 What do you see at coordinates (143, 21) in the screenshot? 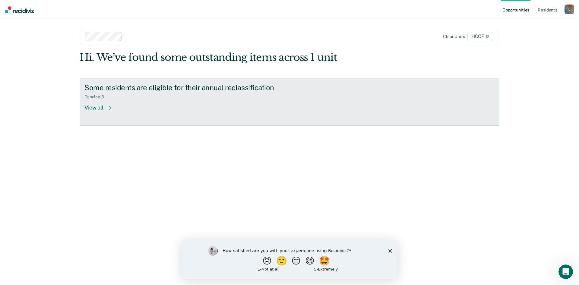
I see `button: 5` at bounding box center [143, 21].